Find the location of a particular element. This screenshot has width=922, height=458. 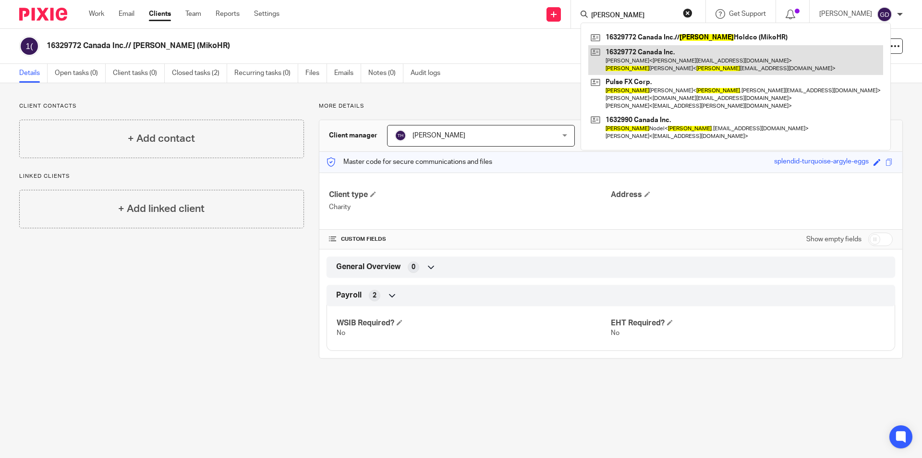

a: Audit logs is located at coordinates (429, 73).